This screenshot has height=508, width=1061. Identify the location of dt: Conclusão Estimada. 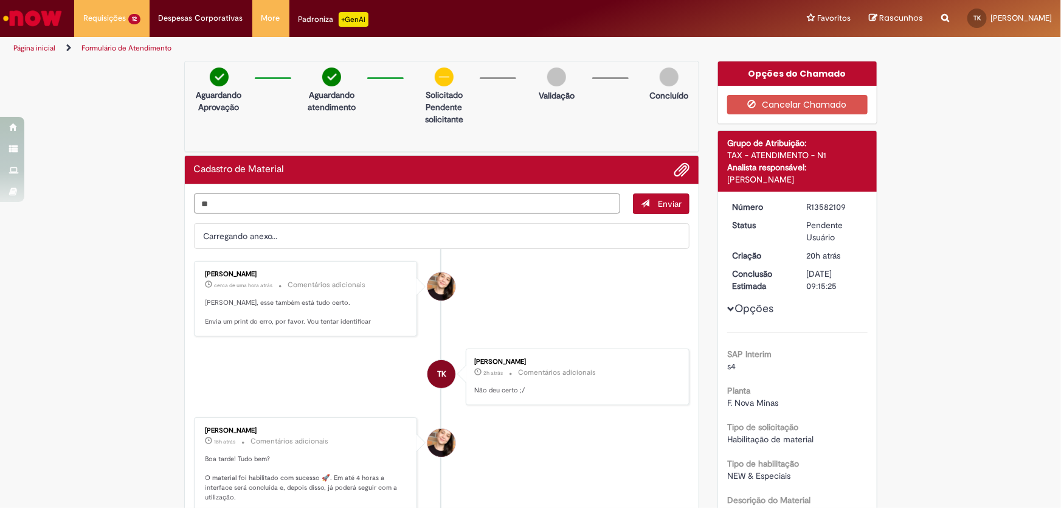
(760, 280).